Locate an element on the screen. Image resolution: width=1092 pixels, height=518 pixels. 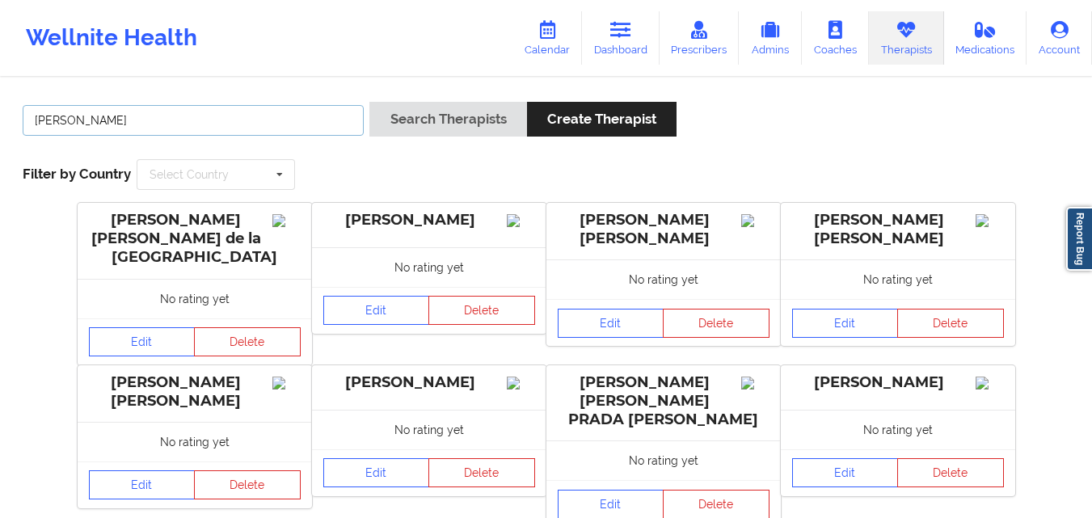
a: Coaches is located at coordinates (835, 38).